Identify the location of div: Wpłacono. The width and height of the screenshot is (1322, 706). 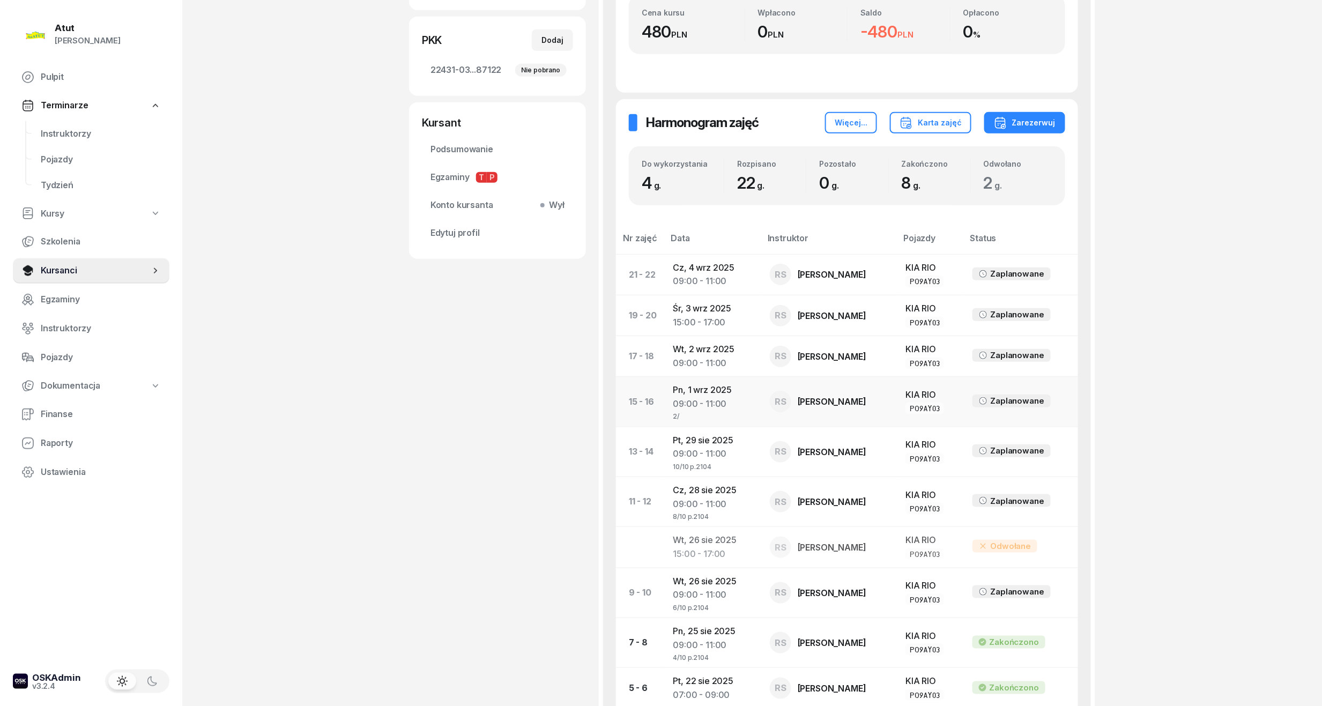
(802, 12).